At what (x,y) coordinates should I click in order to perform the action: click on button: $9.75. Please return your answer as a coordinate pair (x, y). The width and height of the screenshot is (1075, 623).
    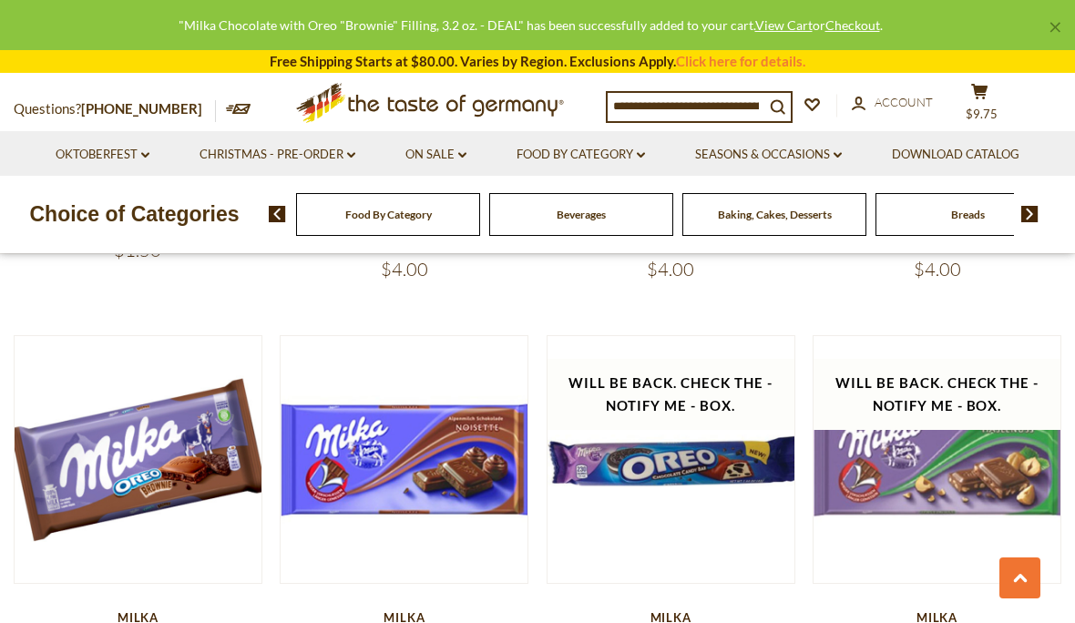
    Looking at the image, I should click on (979, 106).